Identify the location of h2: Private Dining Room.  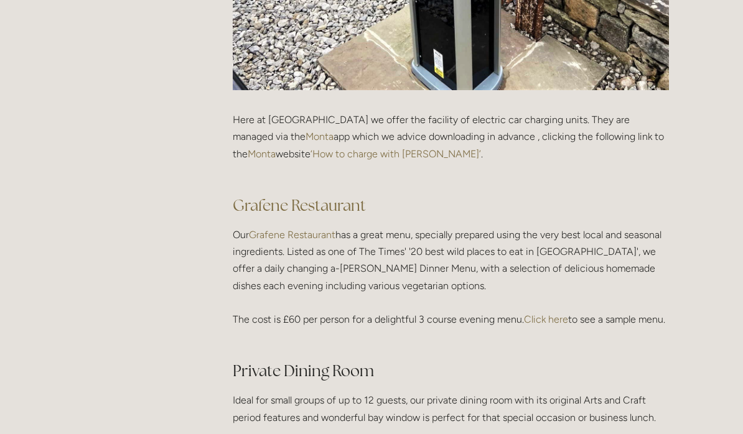
(451, 371).